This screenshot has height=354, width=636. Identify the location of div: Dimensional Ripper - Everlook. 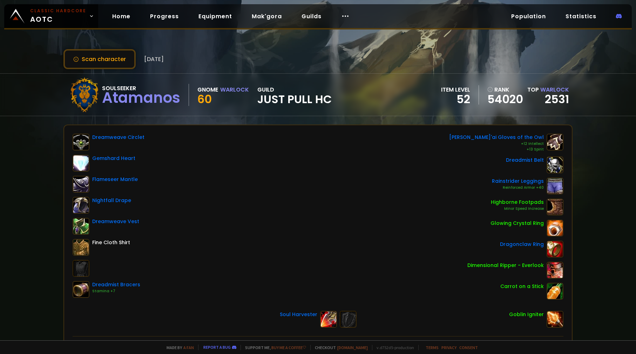
(506, 265).